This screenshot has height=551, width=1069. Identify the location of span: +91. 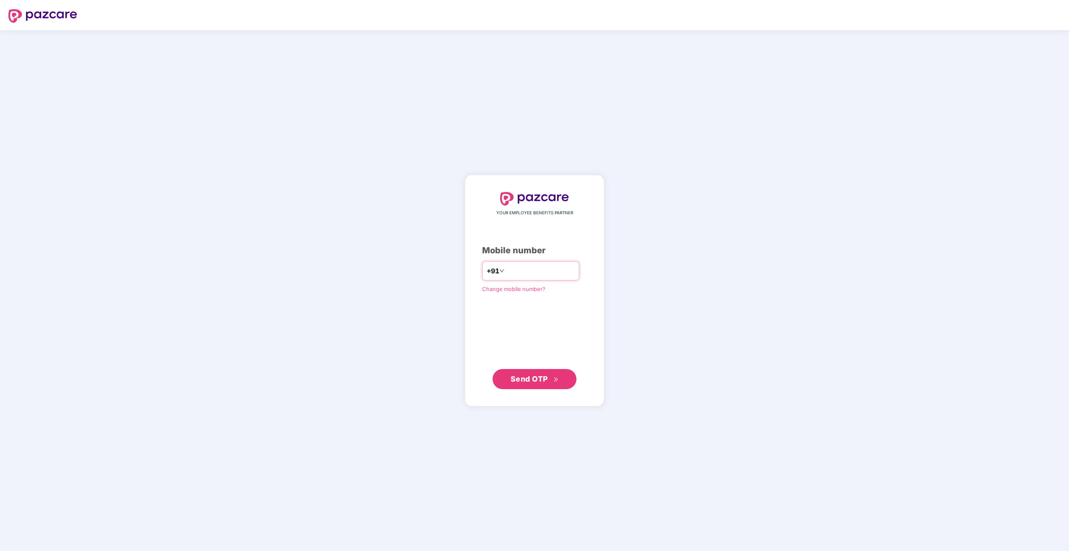
(493, 271).